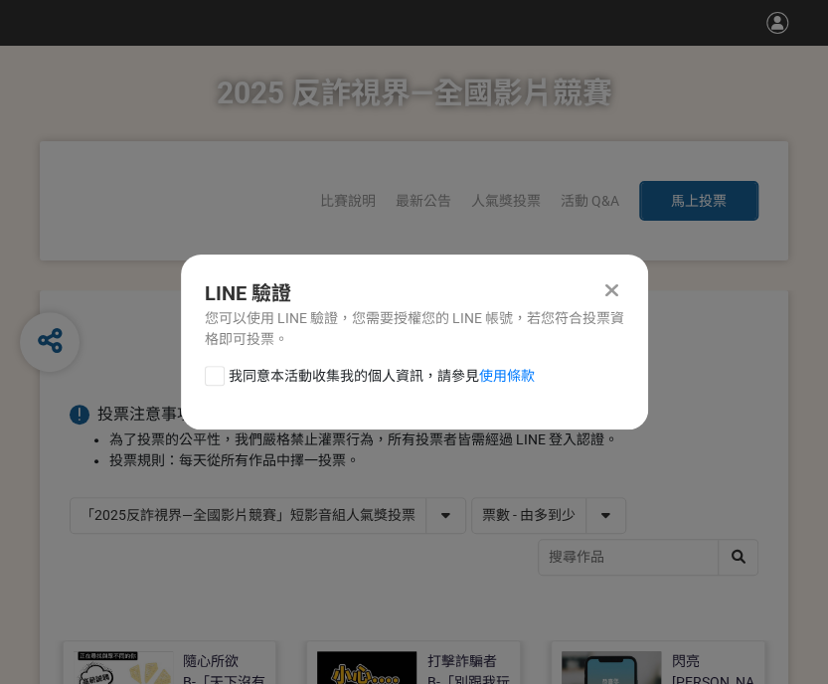 The width and height of the screenshot is (828, 684). Describe the element at coordinates (506, 201) in the screenshot. I see `span: 人氣獎投票` at that location.